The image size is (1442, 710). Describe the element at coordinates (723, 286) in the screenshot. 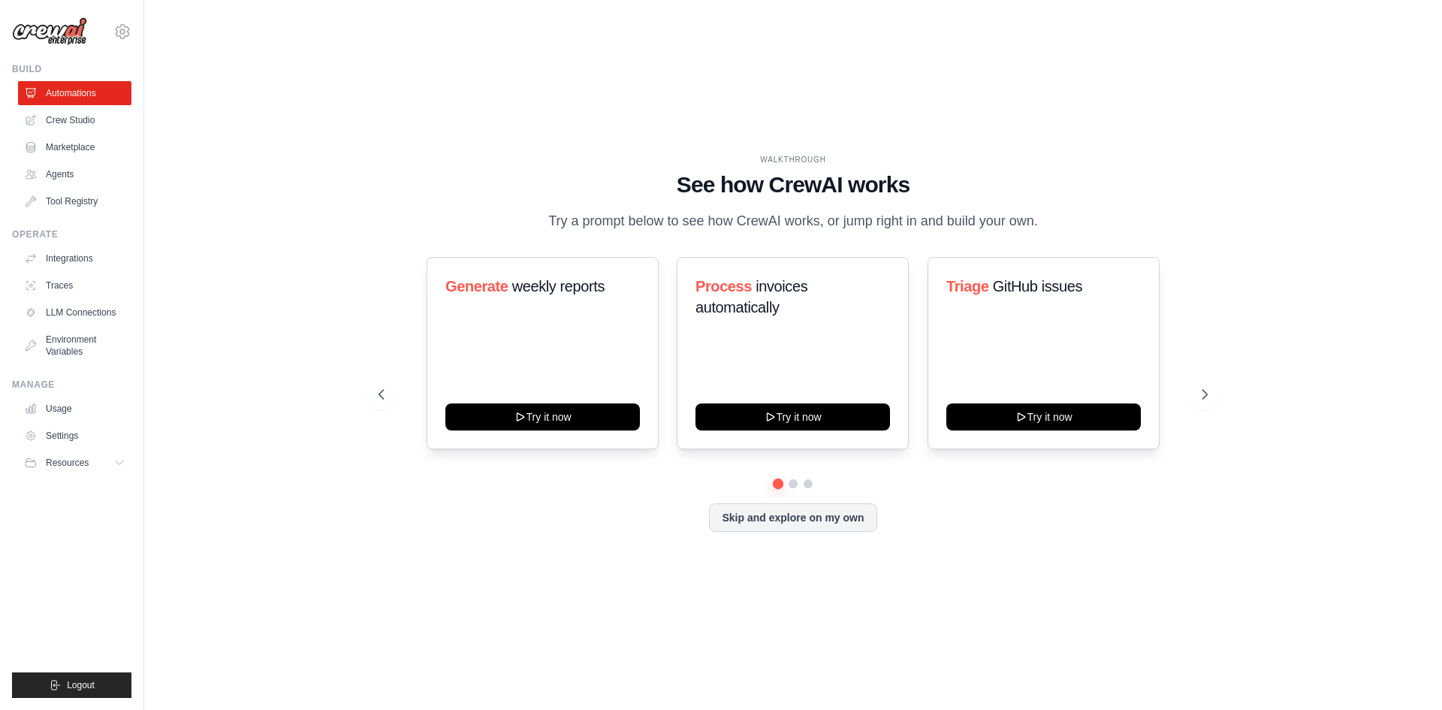

I see `span: Process` at that location.